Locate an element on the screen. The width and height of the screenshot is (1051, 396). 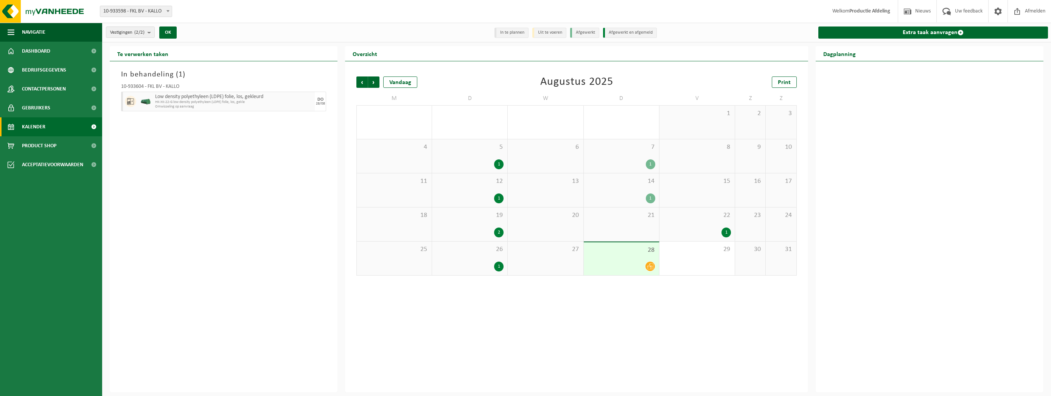
span: 24 is located at coordinates (781, 215).